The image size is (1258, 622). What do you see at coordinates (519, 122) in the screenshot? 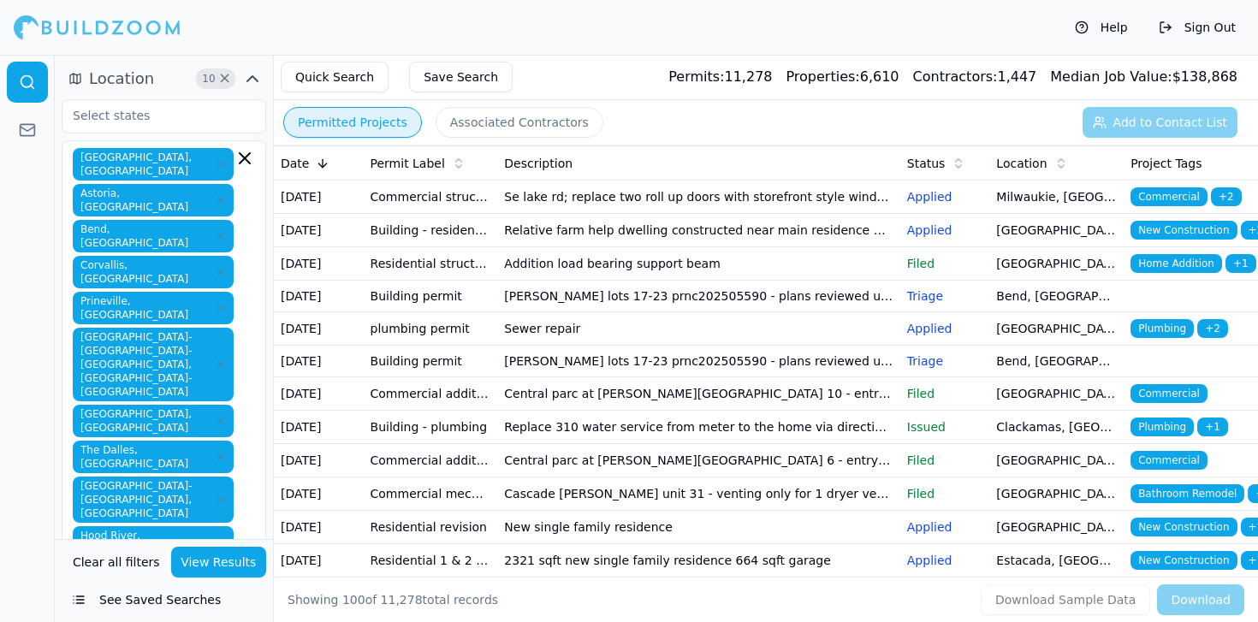
I see `button: Associated Contractors` at bounding box center [519, 122].